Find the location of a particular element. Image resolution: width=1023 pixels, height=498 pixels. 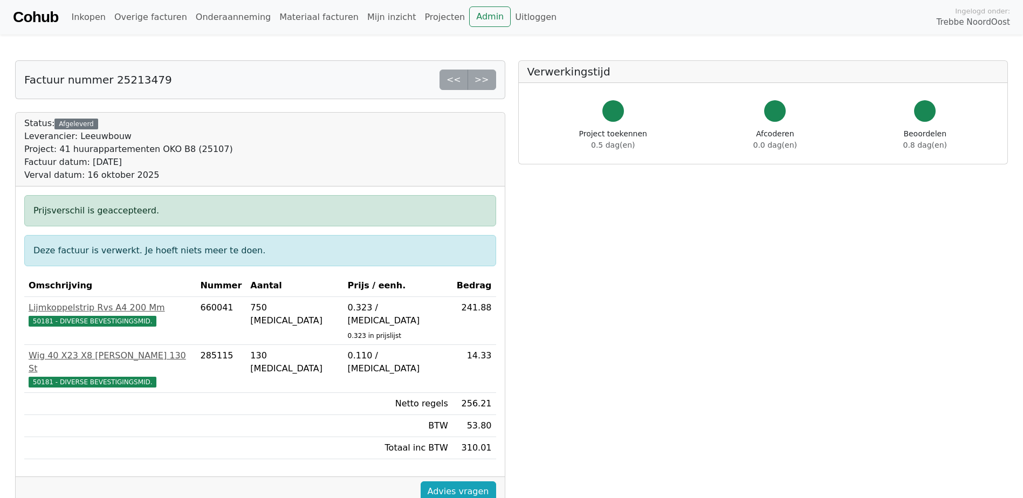

sub: 0.323 in prijslijst is located at coordinates (374, 336).